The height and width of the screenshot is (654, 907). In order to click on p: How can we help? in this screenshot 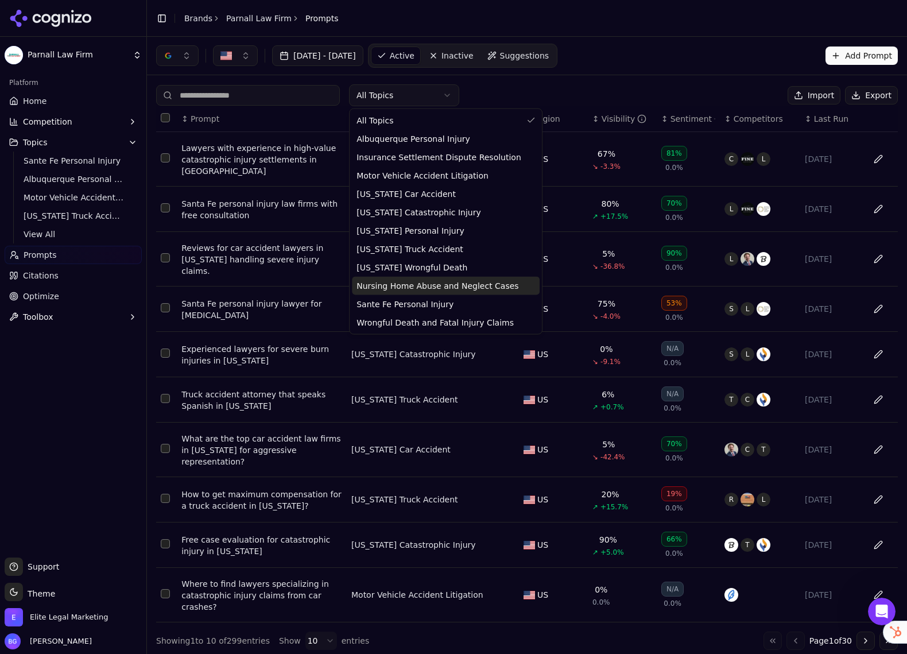, I will do `click(115, 111)`.